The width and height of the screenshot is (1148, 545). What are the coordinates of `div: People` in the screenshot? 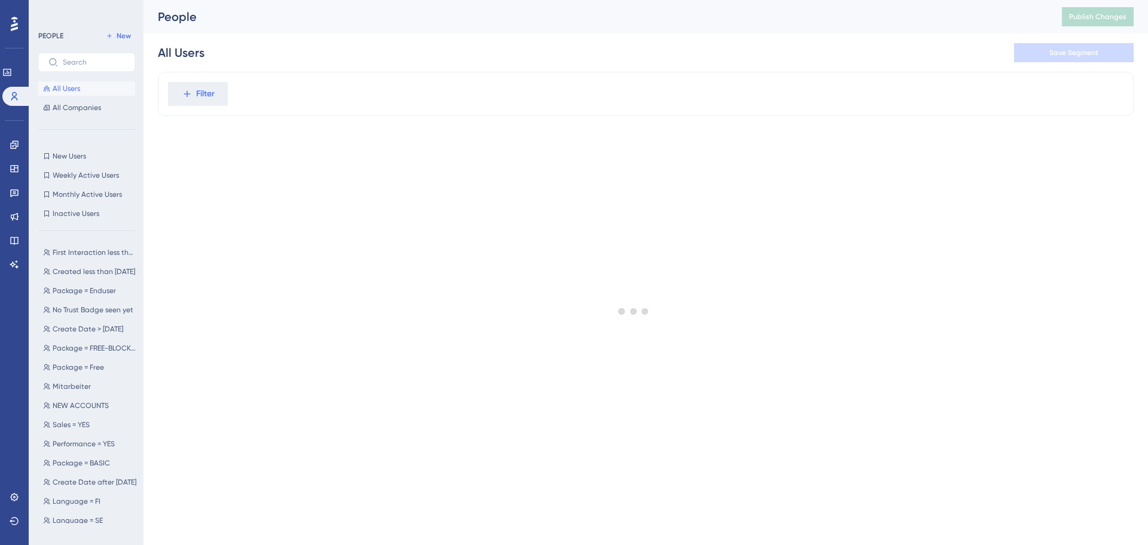 It's located at (595, 17).